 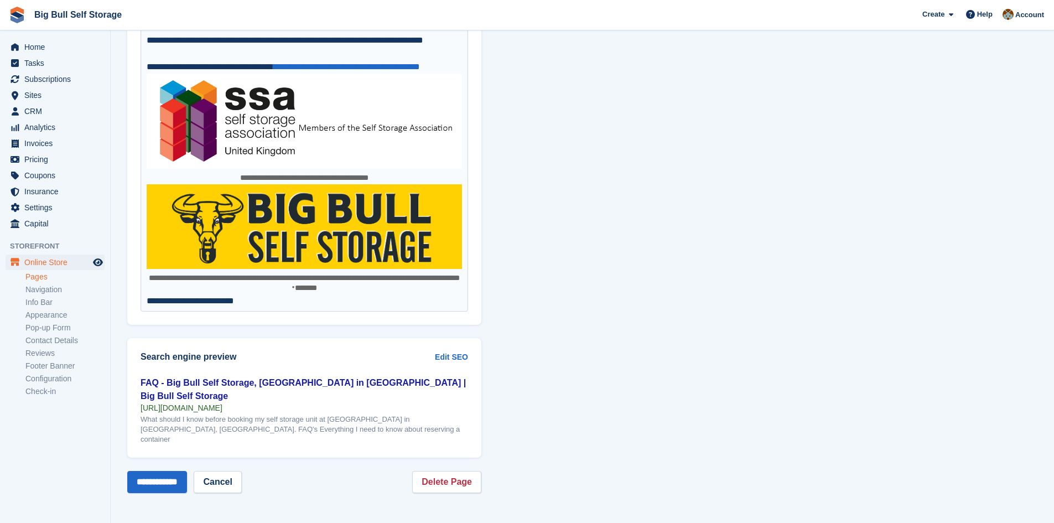 What do you see at coordinates (65, 340) in the screenshot?
I see `a: Contact Details` at bounding box center [65, 340].